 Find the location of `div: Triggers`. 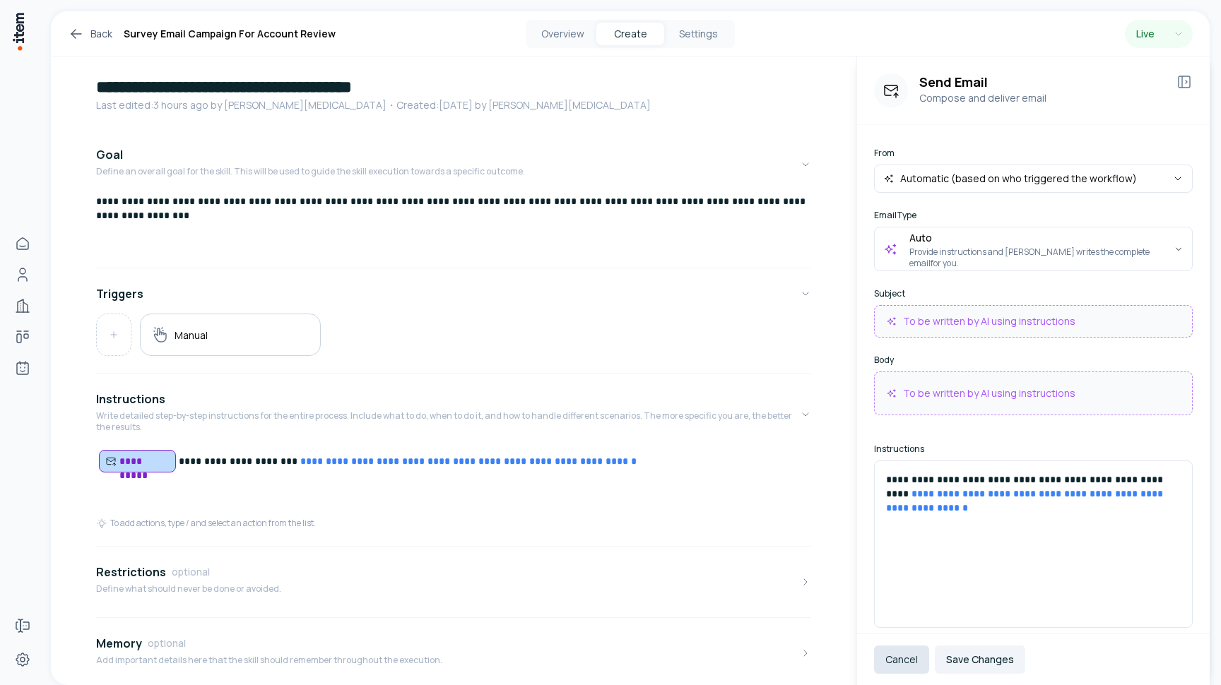

div: Triggers is located at coordinates (454, 341).